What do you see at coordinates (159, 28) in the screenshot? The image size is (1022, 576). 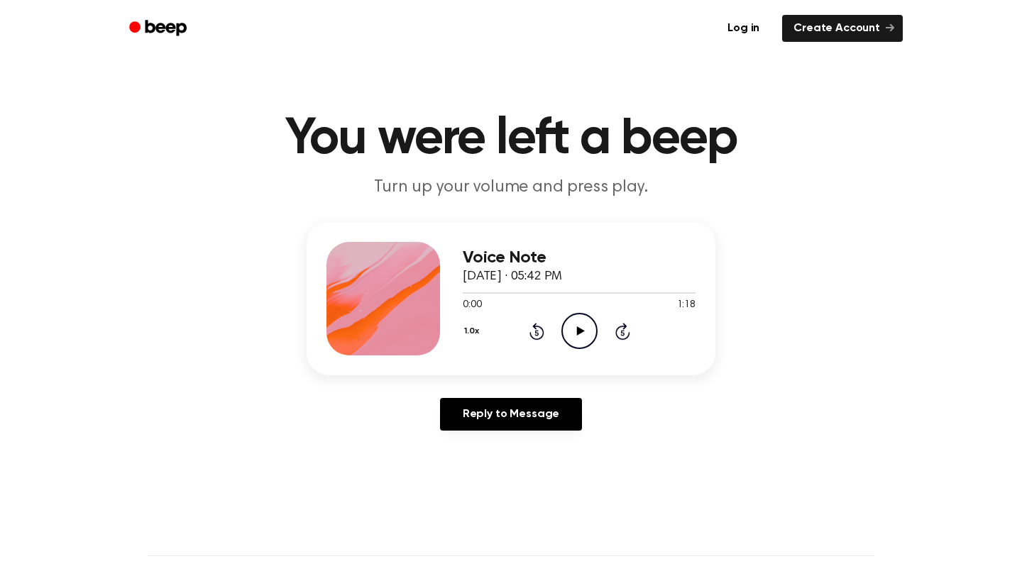 I see `a: Beep` at bounding box center [159, 28].